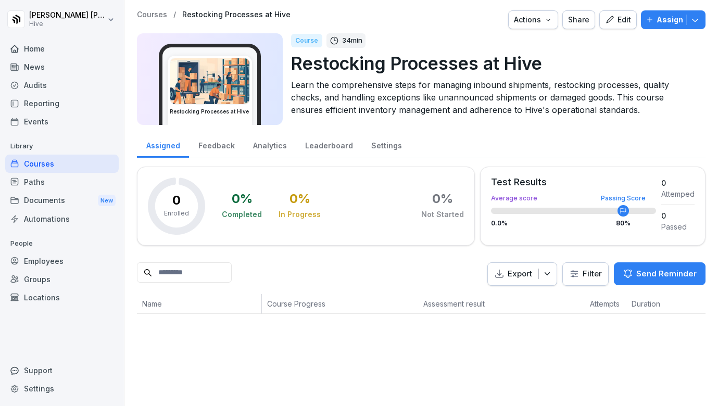 This screenshot has width=718, height=406. I want to click on div: Paths, so click(62, 182).